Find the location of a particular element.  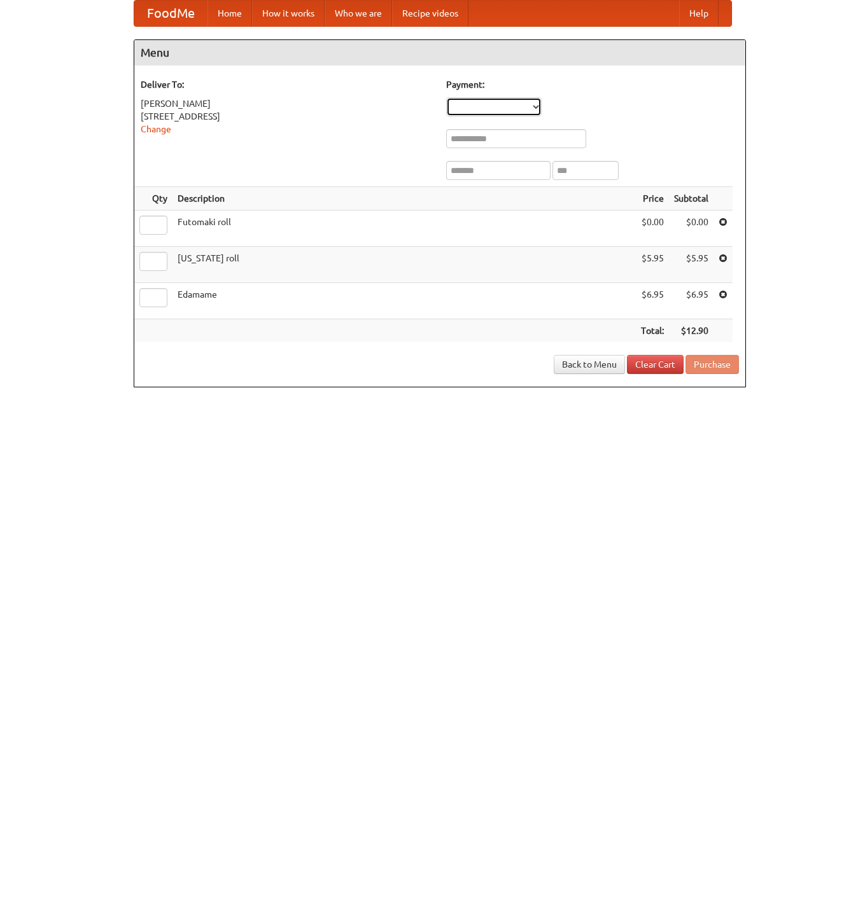

th: Description is located at coordinates (404, 199).